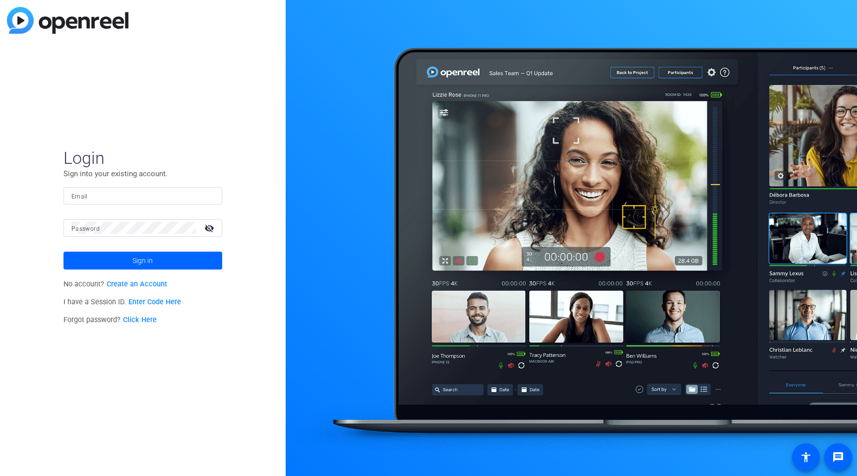 This screenshot has height=476, width=857. I want to click on mat-icon: message, so click(838, 457).